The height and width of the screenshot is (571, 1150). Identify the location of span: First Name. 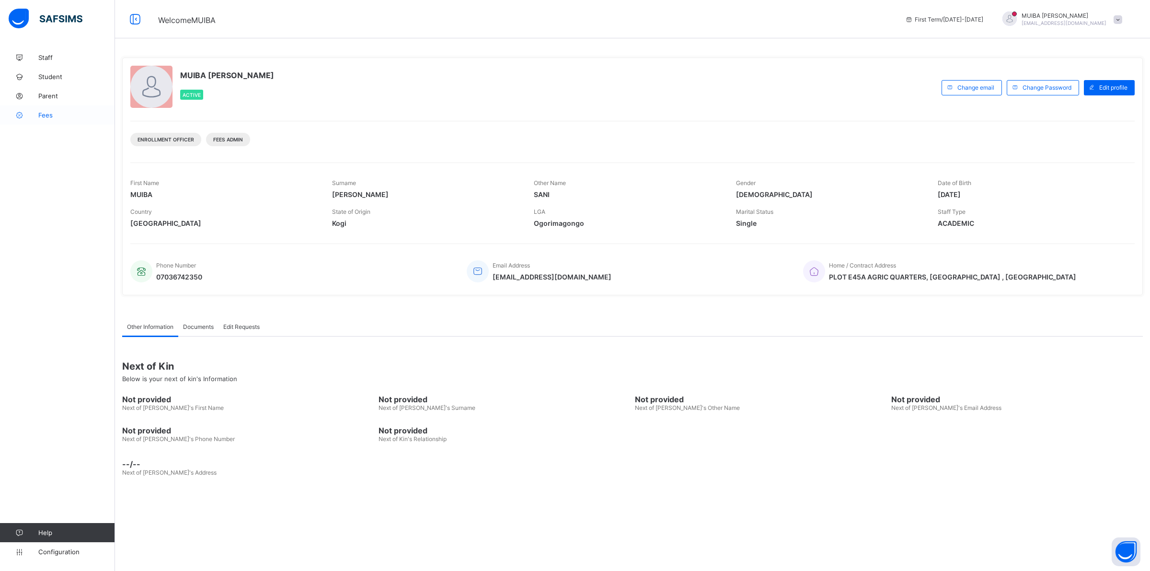
(145, 183).